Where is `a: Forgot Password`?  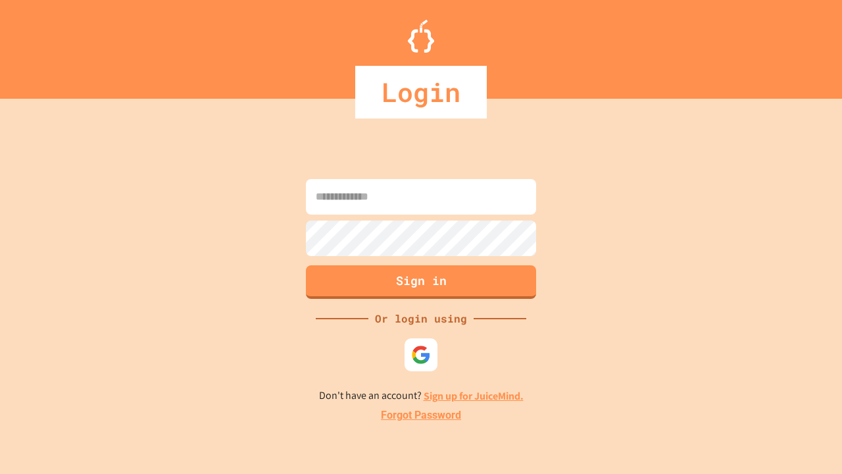
a: Forgot Password is located at coordinates (421, 415).